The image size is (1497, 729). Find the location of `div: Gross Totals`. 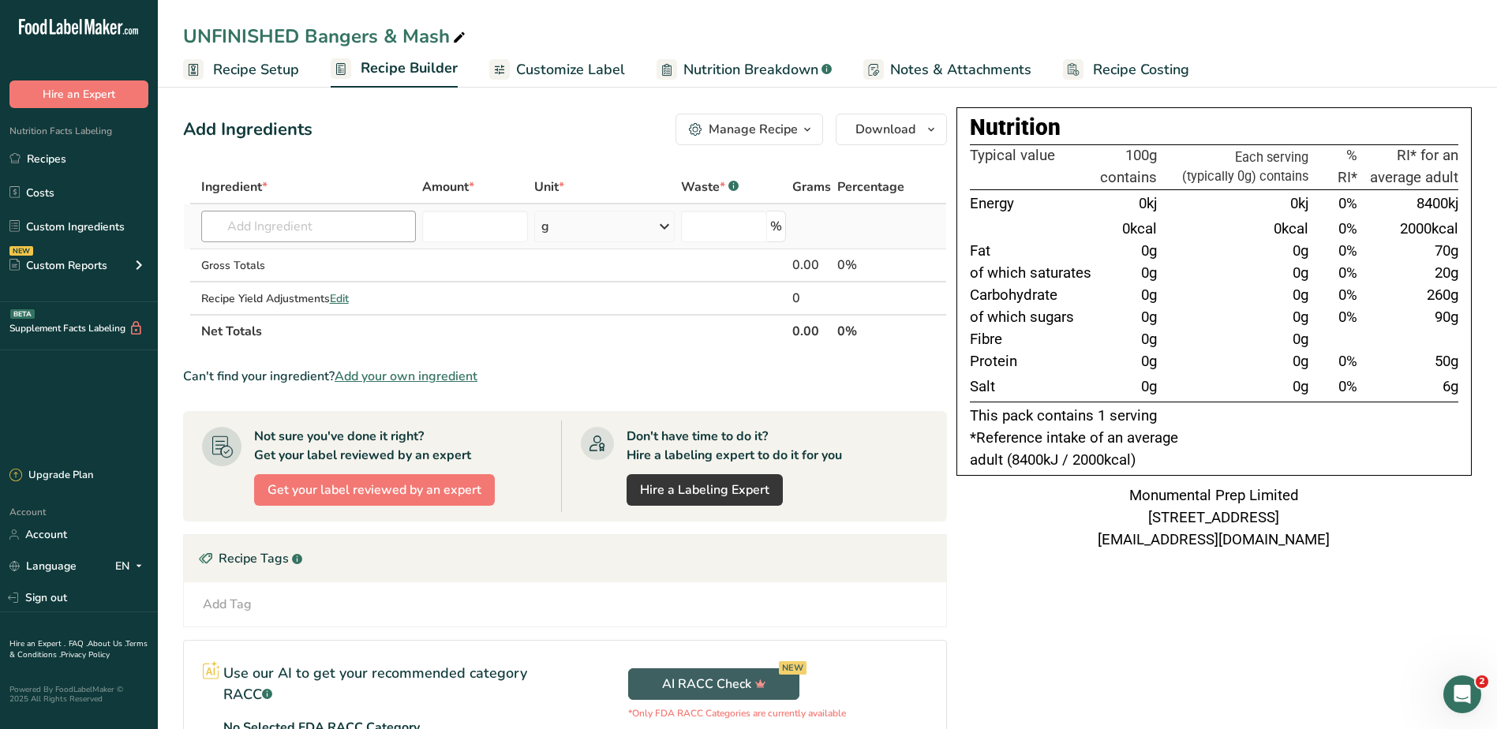

div: Gross Totals is located at coordinates (309, 265).